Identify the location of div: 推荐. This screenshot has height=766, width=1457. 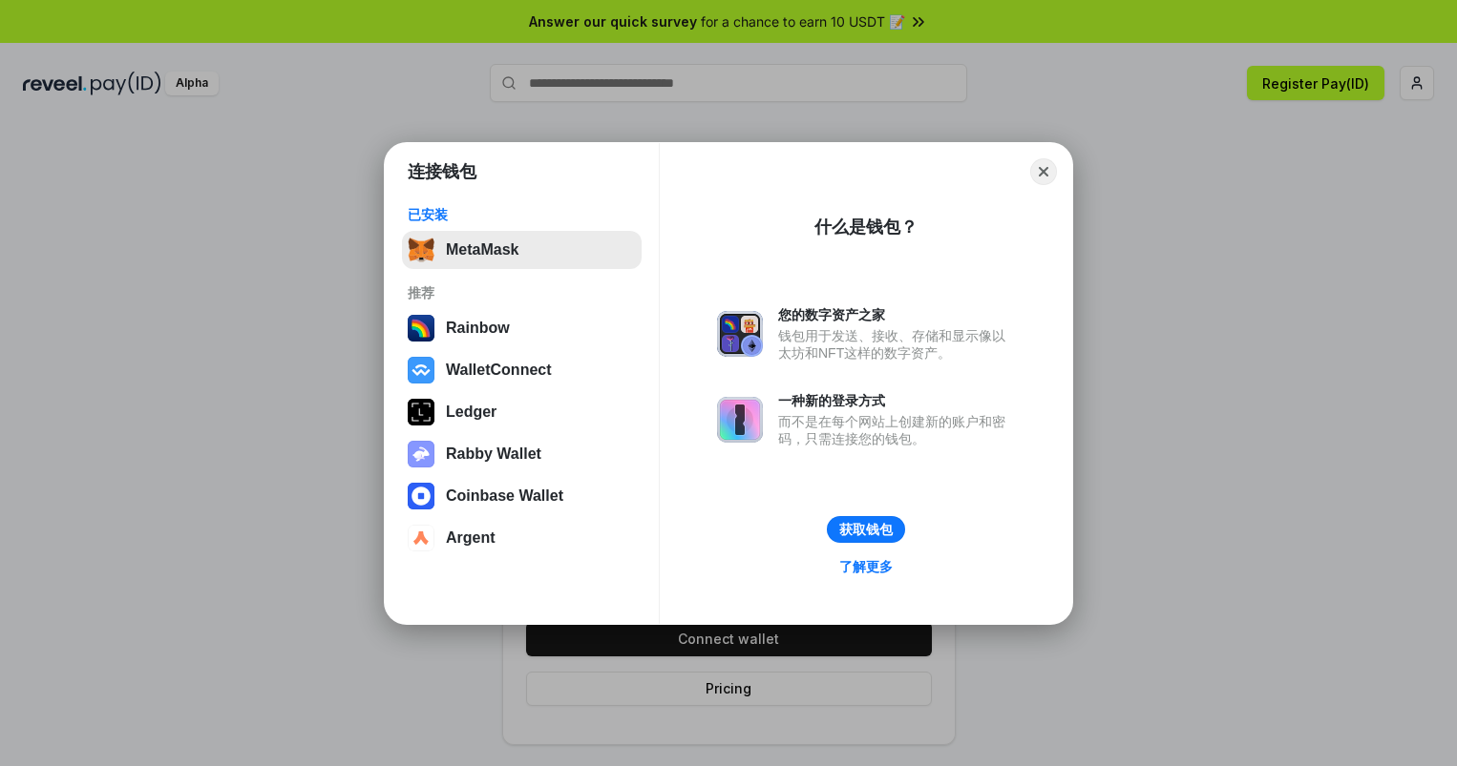
(521, 293).